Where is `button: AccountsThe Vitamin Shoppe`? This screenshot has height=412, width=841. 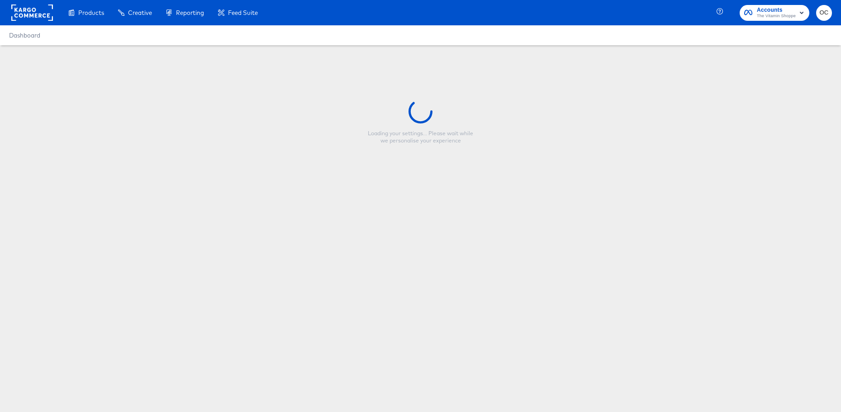 button: AccountsThe Vitamin Shoppe is located at coordinates (775, 13).